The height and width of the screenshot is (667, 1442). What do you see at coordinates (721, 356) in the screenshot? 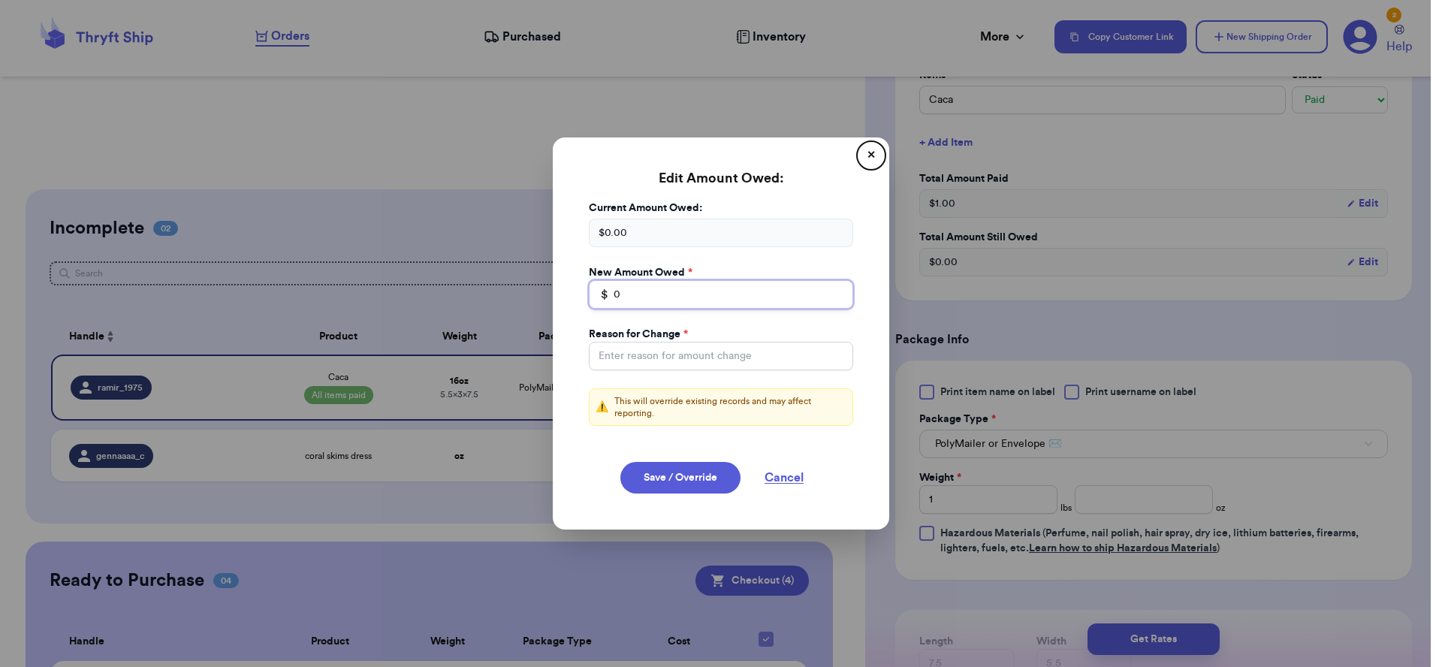
I see `input: Enter reason for amount change` at bounding box center [721, 356].